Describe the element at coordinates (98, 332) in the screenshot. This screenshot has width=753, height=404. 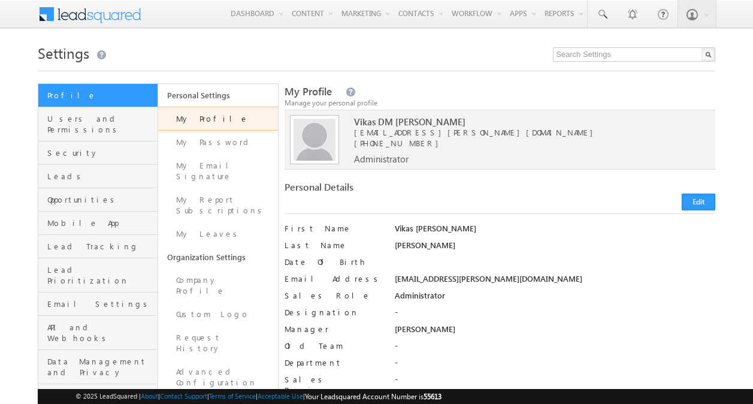
I see `a: API and Webhooks` at that location.